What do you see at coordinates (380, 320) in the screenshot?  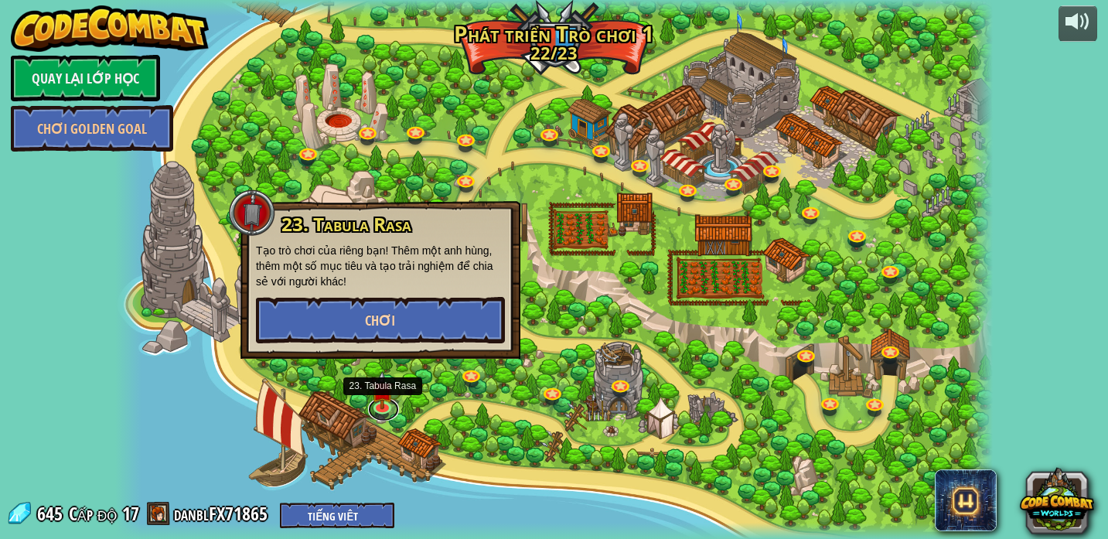 I see `button: Chơi` at bounding box center [380, 320].